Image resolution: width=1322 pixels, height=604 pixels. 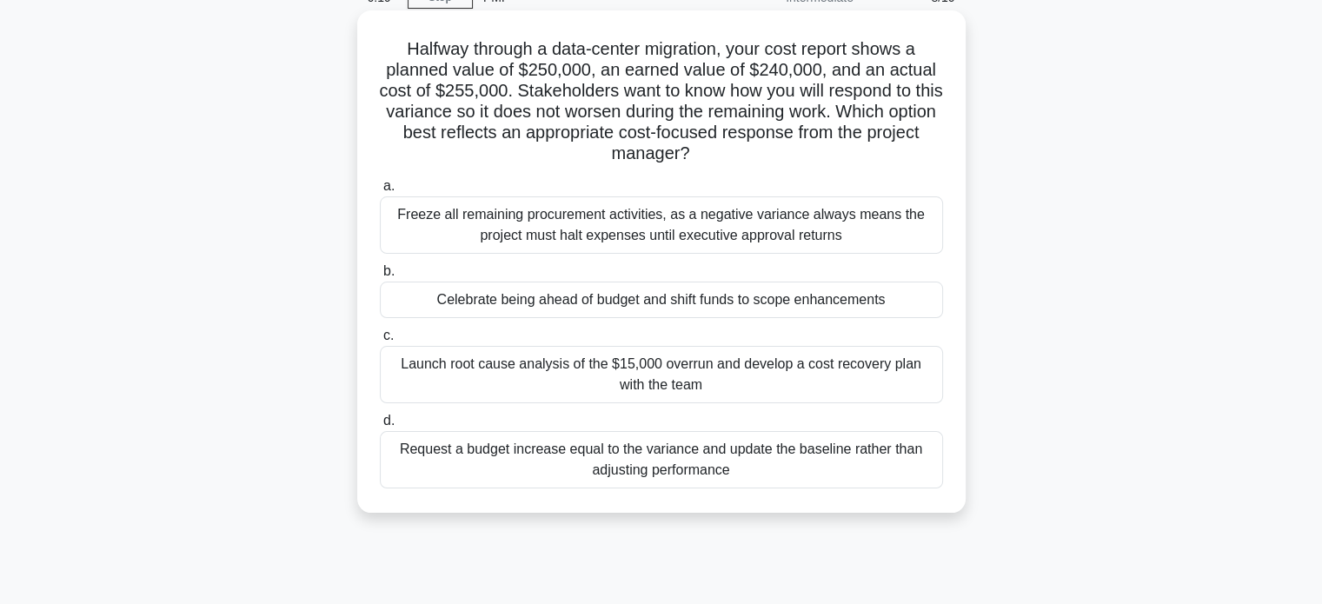 What do you see at coordinates (389, 185) in the screenshot?
I see `span: a.` at bounding box center [389, 185].